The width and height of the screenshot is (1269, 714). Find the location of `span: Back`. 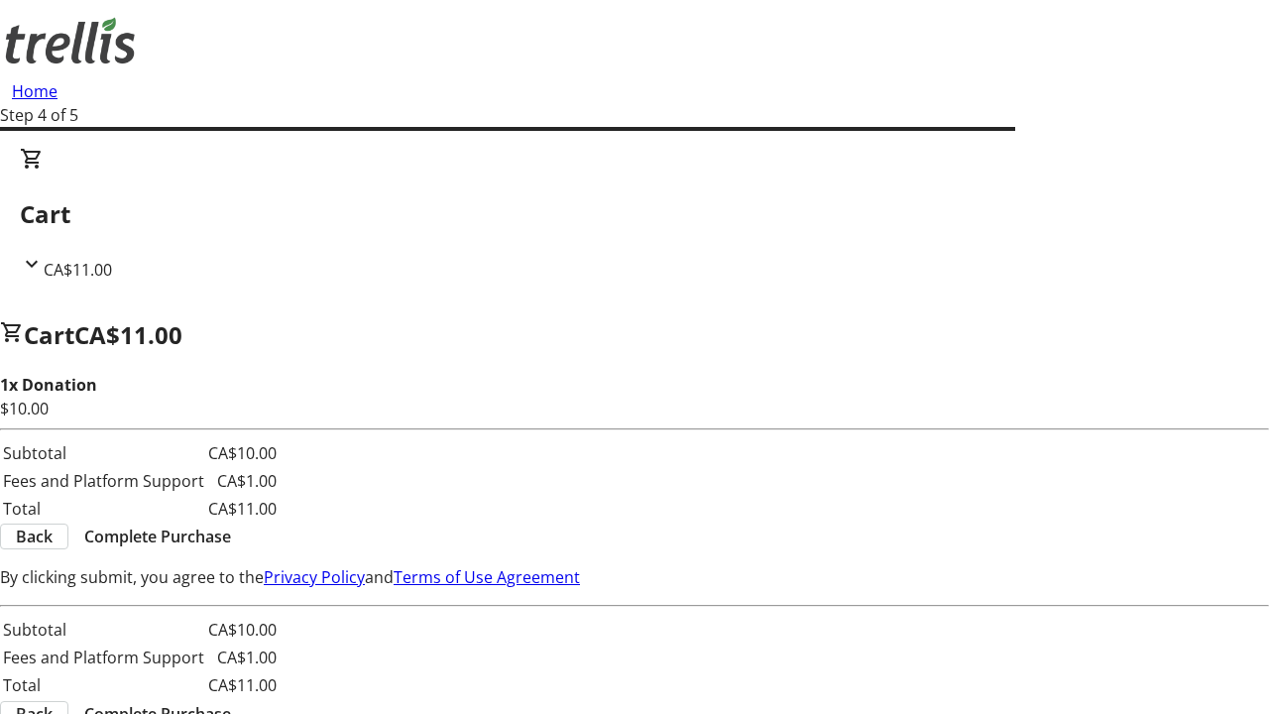

span: Back is located at coordinates (34, 536).